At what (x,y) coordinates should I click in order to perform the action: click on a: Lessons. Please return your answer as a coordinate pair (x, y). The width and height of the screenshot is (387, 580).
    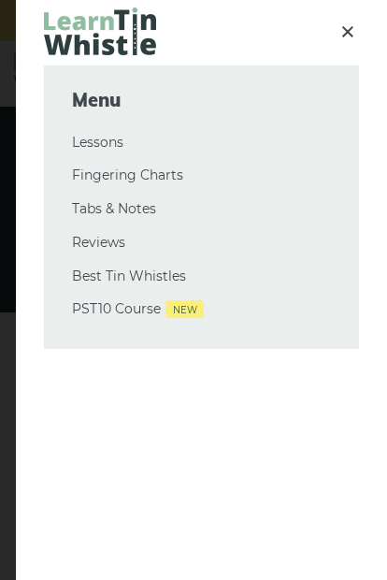
    Looking at the image, I should click on (201, 143).